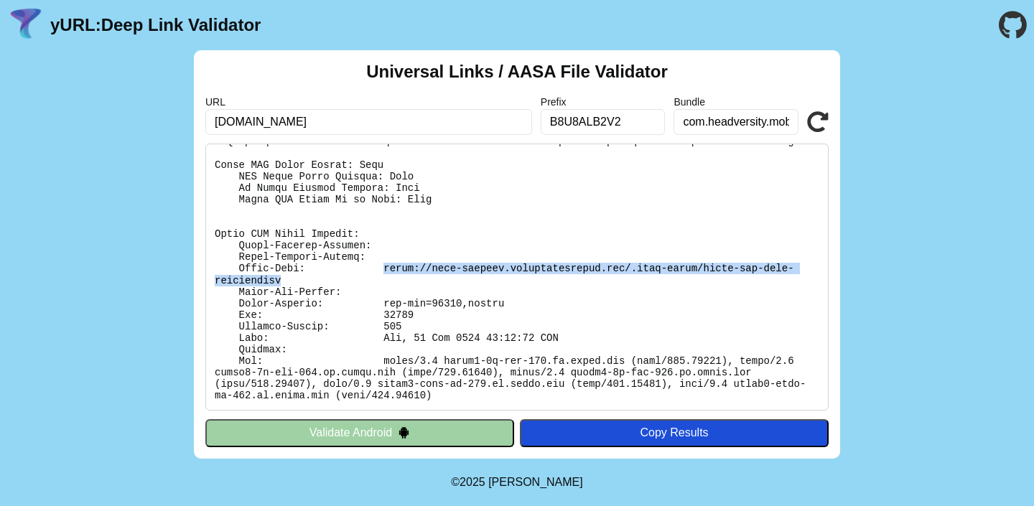 The width and height of the screenshot is (1034, 506). What do you see at coordinates (535, 482) in the screenshot?
I see `a: Michael Ibragimchayev's Personal Site` at bounding box center [535, 482].